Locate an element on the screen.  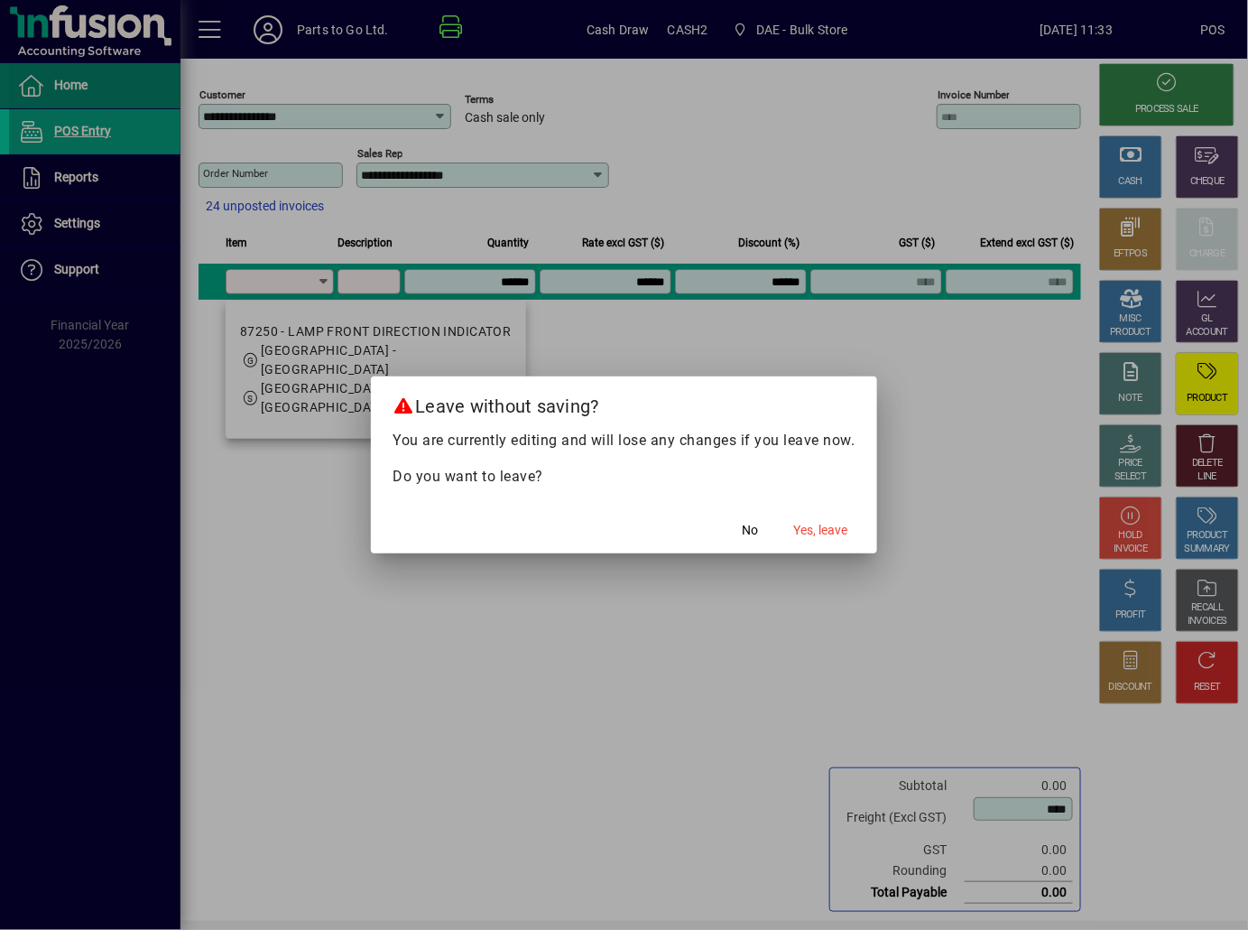
p: You are currently editing and will lose any changes if you leave now. is located at coordinates (624, 441).